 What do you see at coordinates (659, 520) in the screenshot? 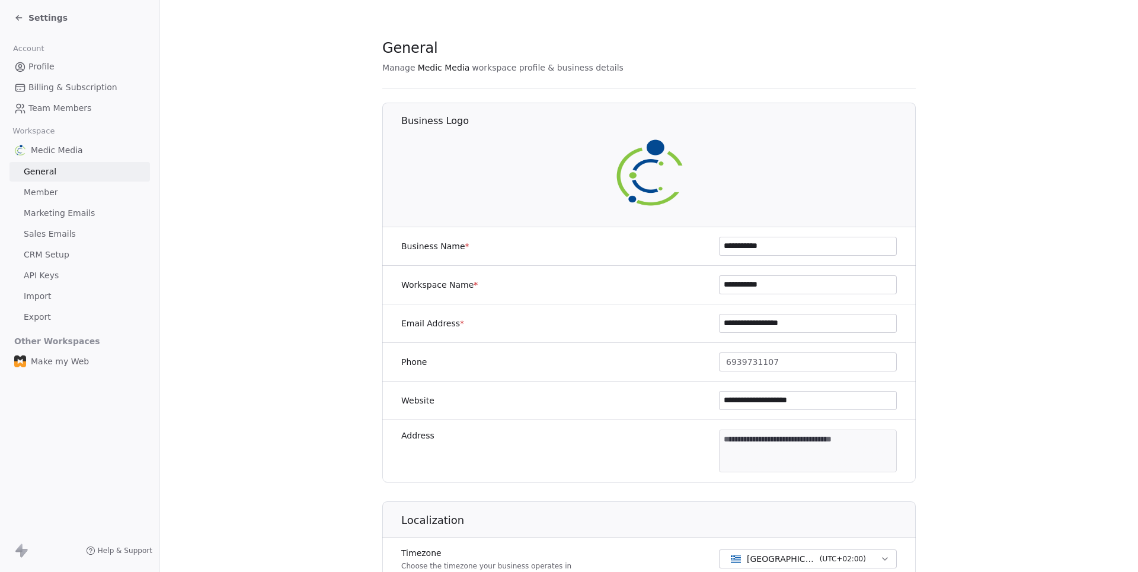
I see `h1: Localization` at bounding box center [659, 520].